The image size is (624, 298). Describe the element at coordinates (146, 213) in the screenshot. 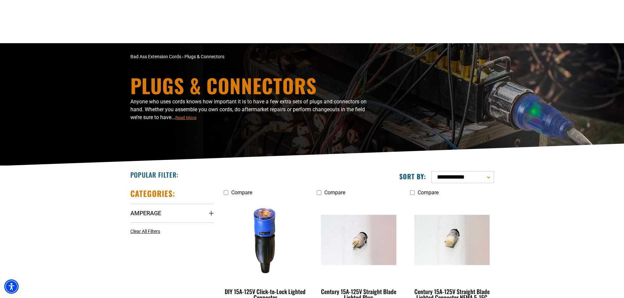

I see `span: Amperage` at that location.